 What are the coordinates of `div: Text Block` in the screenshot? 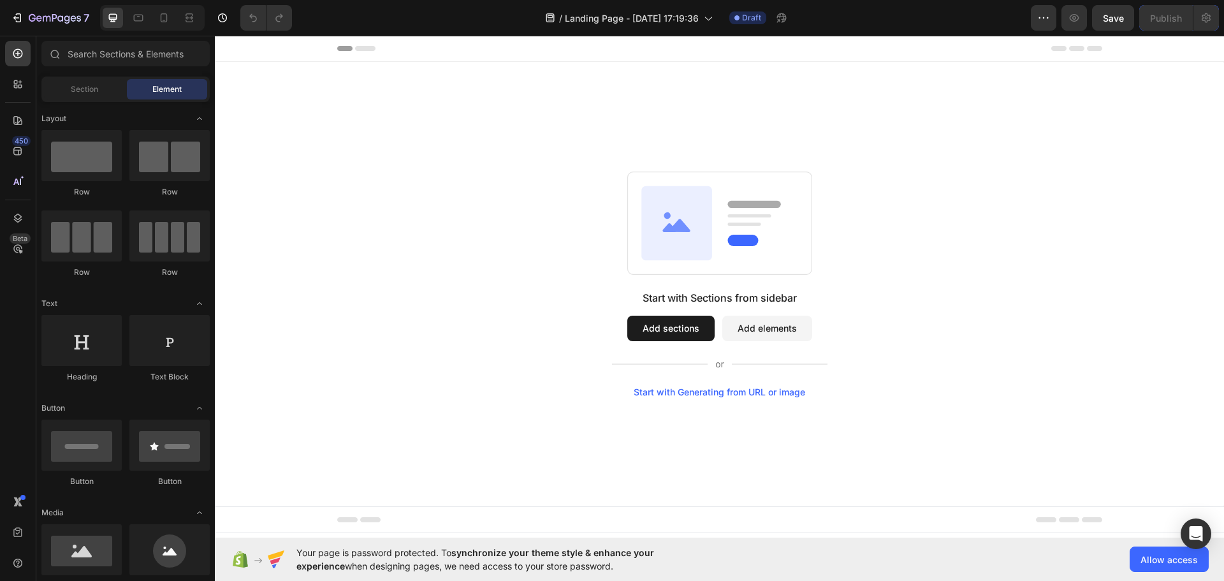 It's located at (170, 377).